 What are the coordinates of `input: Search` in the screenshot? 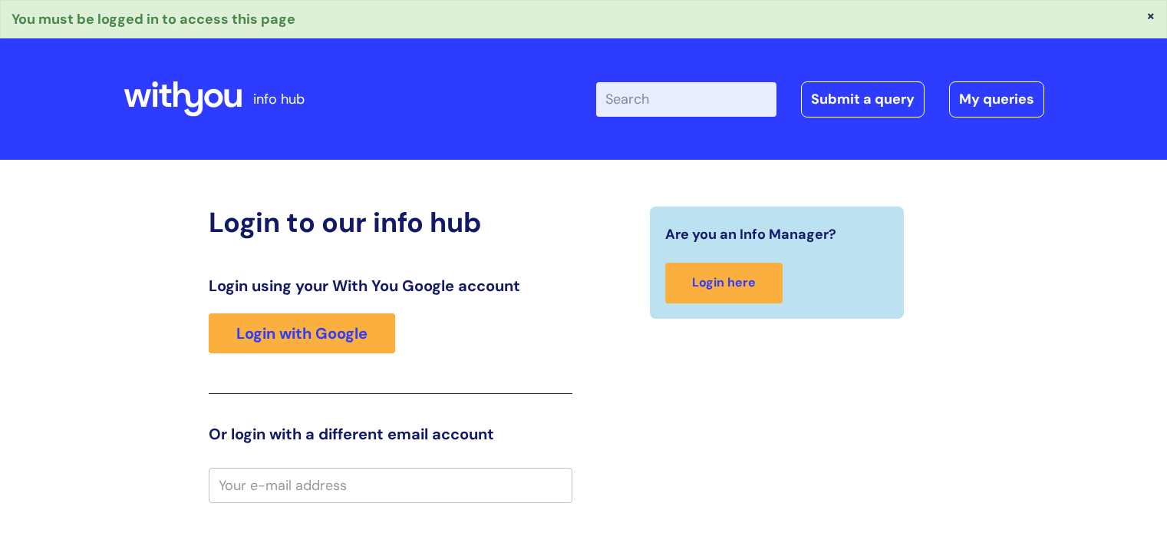 It's located at (686, 99).